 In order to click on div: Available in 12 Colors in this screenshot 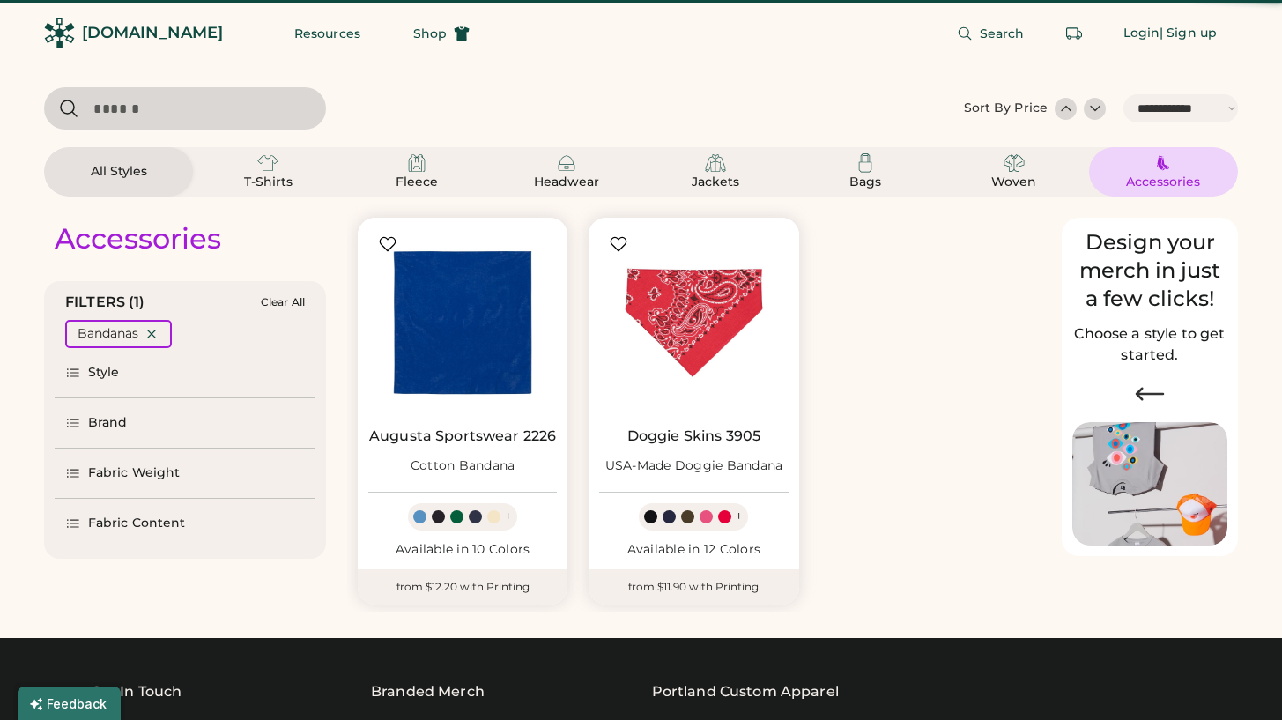, I will do `click(693, 550)`.